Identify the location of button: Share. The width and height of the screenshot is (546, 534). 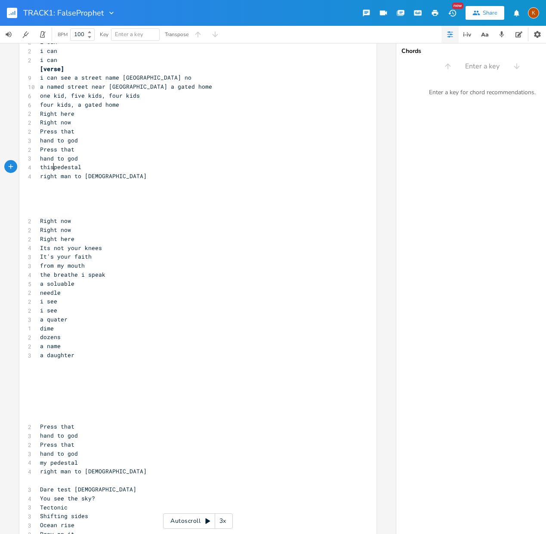
(485, 13).